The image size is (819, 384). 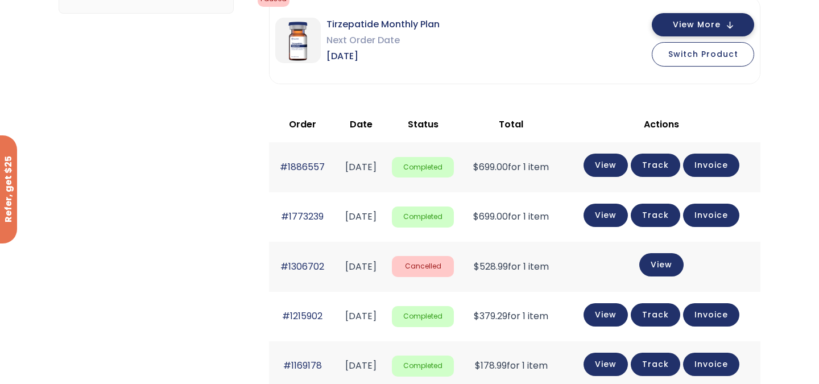 What do you see at coordinates (703, 54) in the screenshot?
I see `span: Switch Product` at bounding box center [703, 54].